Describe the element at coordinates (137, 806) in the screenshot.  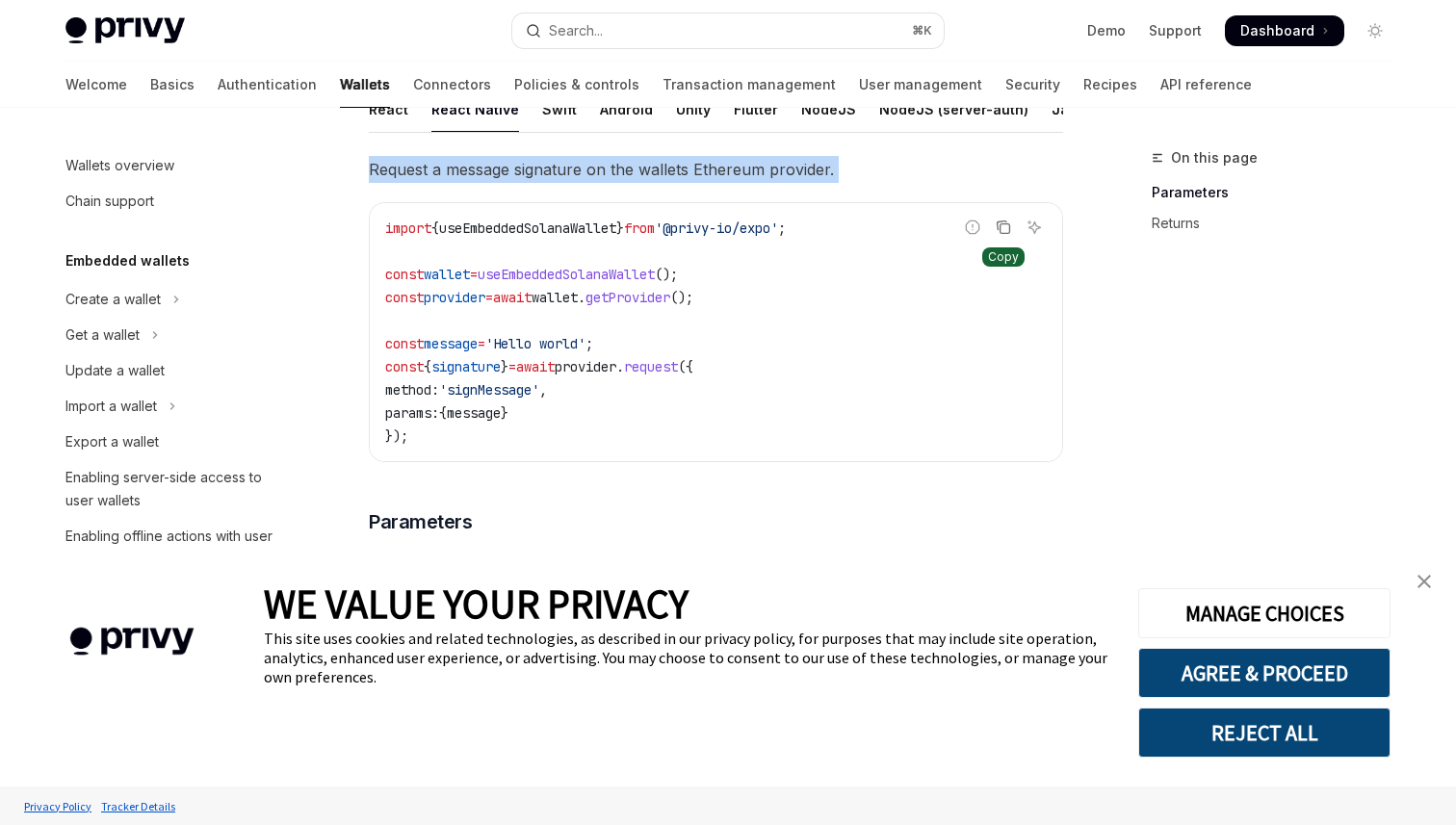
I see `a: Tracker Details` at that location.